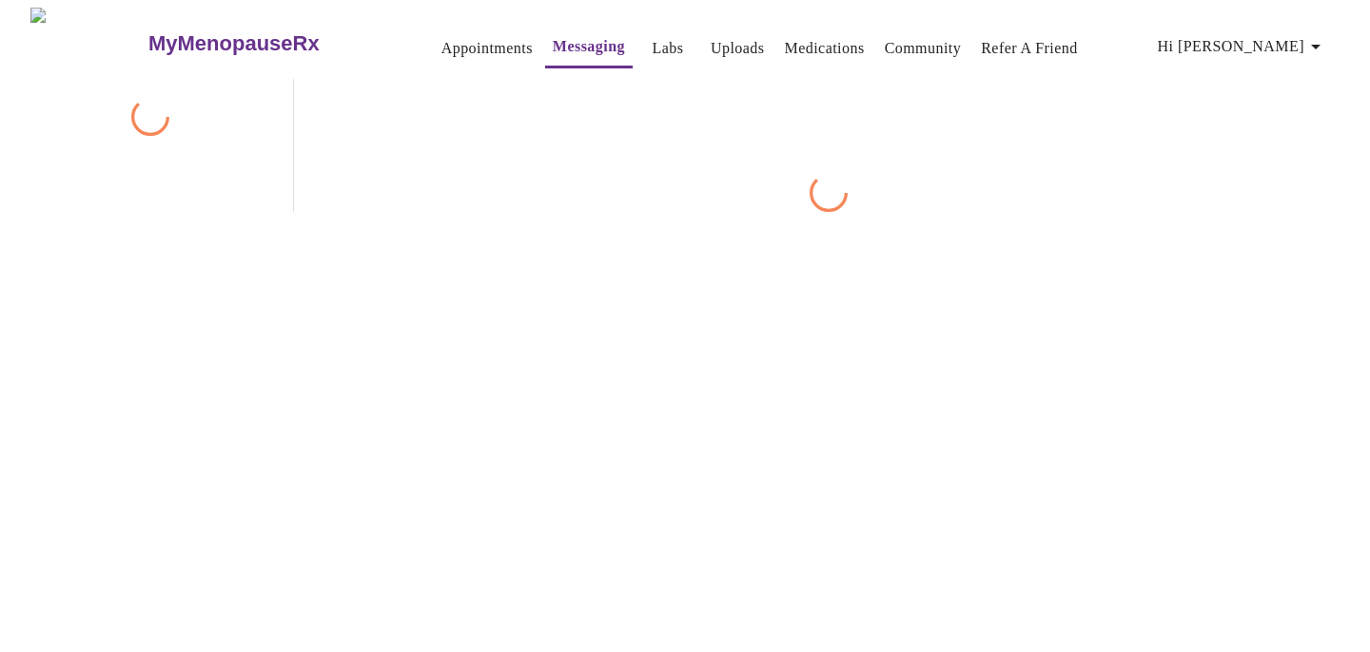  I want to click on a: Medications, so click(825, 49).